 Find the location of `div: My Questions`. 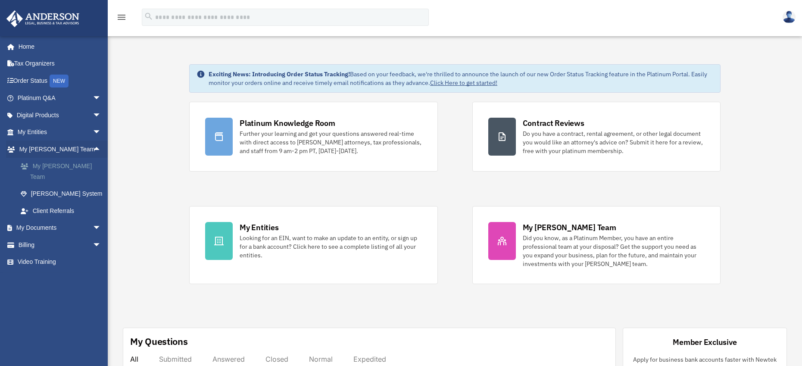

div: My Questions is located at coordinates (159, 341).